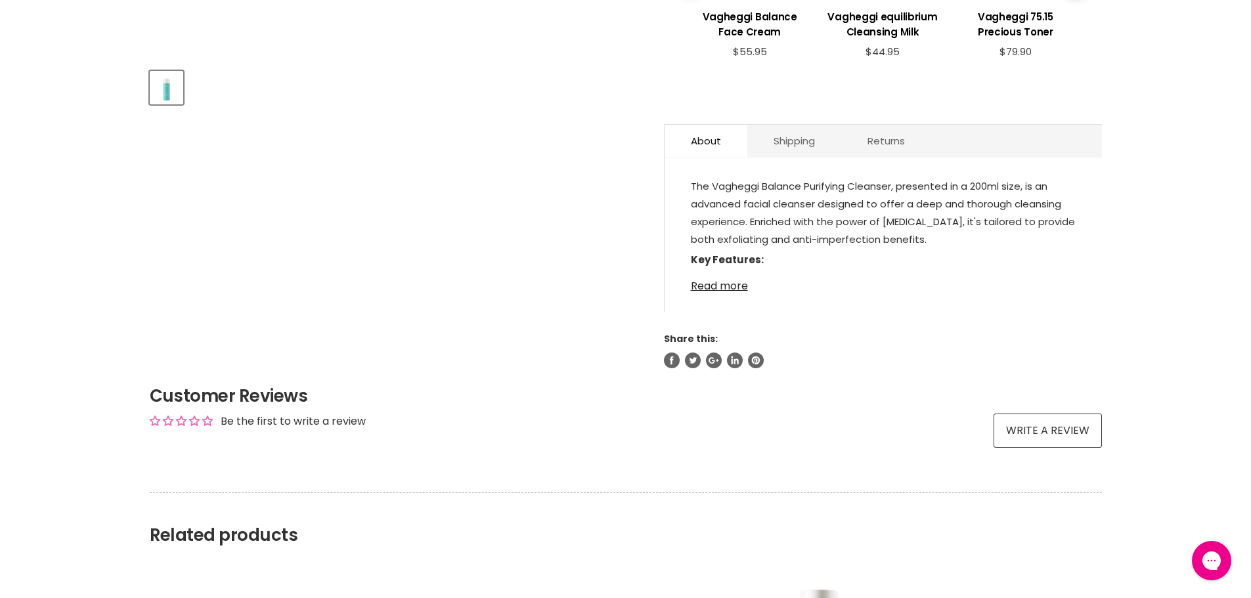 The width and height of the screenshot is (1251, 598). I want to click on a: Returns, so click(886, 141).